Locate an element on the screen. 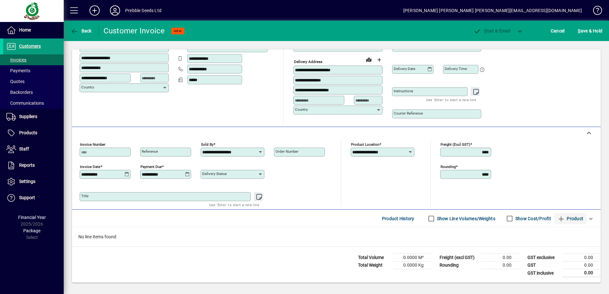 The height and width of the screenshot is (294, 609). a: Settings is located at coordinates (33, 182).